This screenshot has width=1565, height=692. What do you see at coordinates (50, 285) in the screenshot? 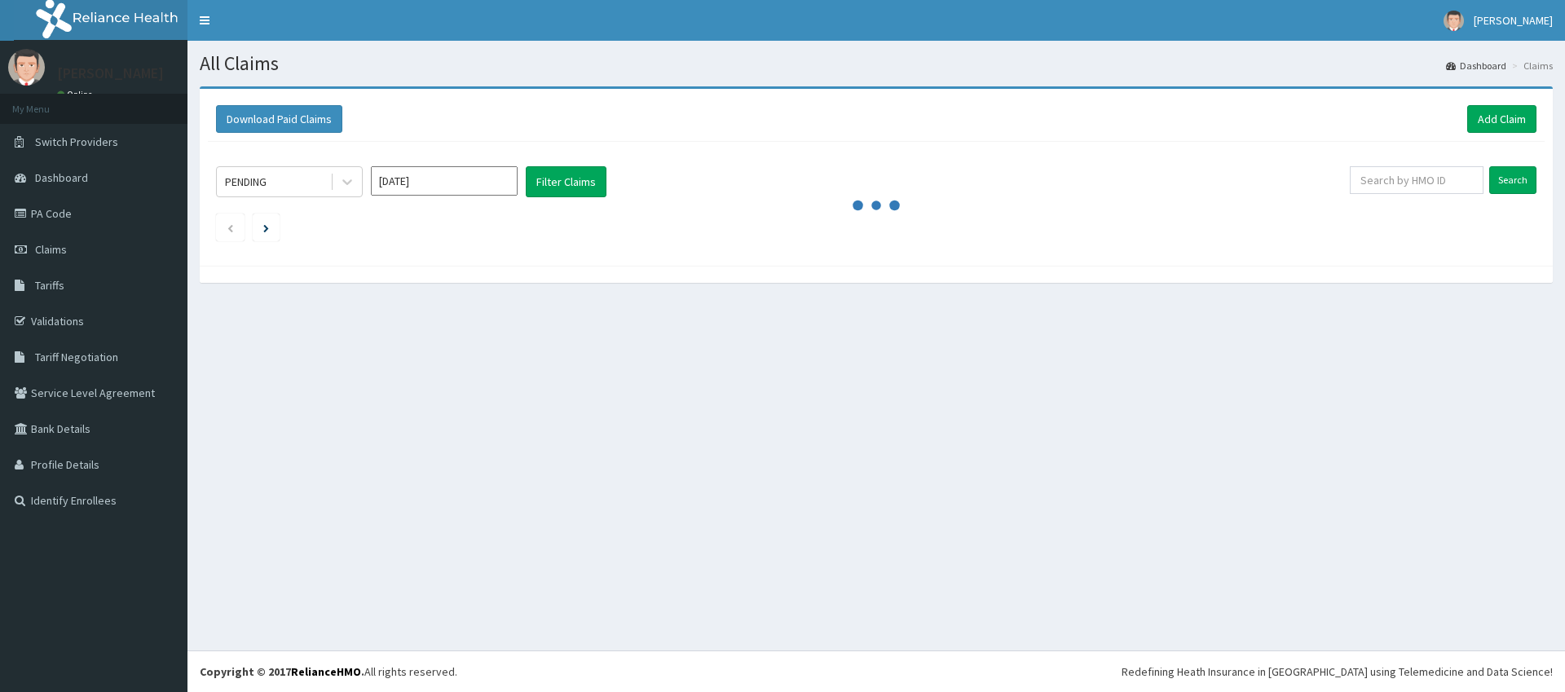
I see `span: Tariffs` at bounding box center [50, 285].